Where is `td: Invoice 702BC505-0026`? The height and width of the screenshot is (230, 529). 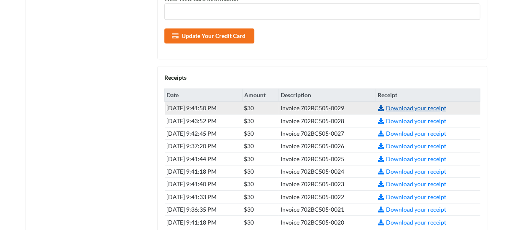 td: Invoice 702BC505-0026 is located at coordinates (327, 146).